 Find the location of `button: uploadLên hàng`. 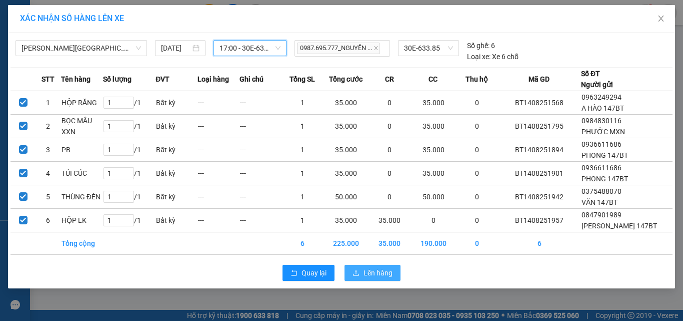

button: uploadLên hàng is located at coordinates (373, 273).